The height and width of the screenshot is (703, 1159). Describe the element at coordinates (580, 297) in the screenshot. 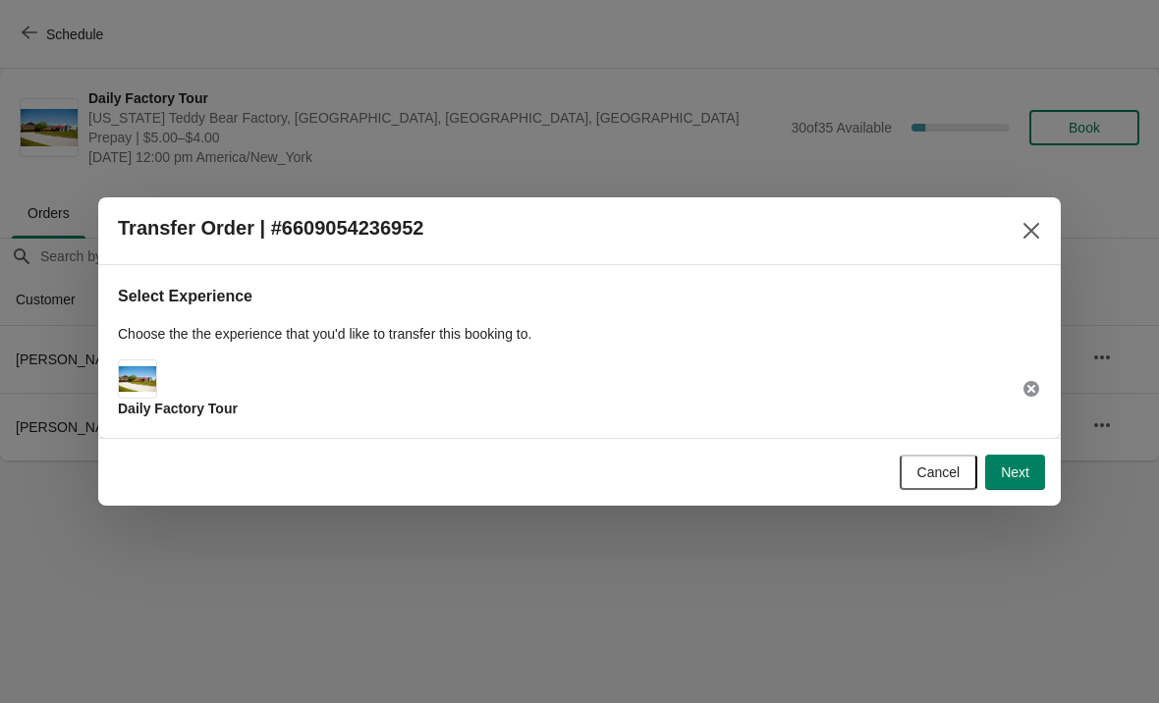

I see `h2: Select Experience` at that location.